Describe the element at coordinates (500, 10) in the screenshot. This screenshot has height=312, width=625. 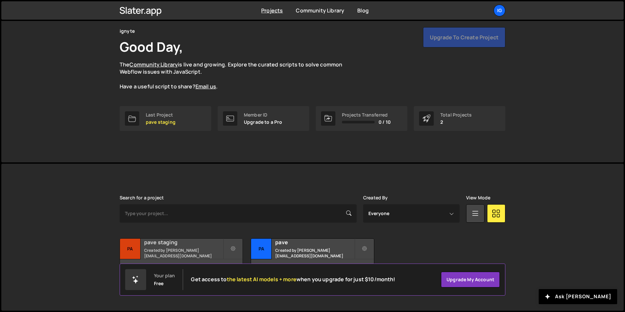
I see `a: ig` at that location.